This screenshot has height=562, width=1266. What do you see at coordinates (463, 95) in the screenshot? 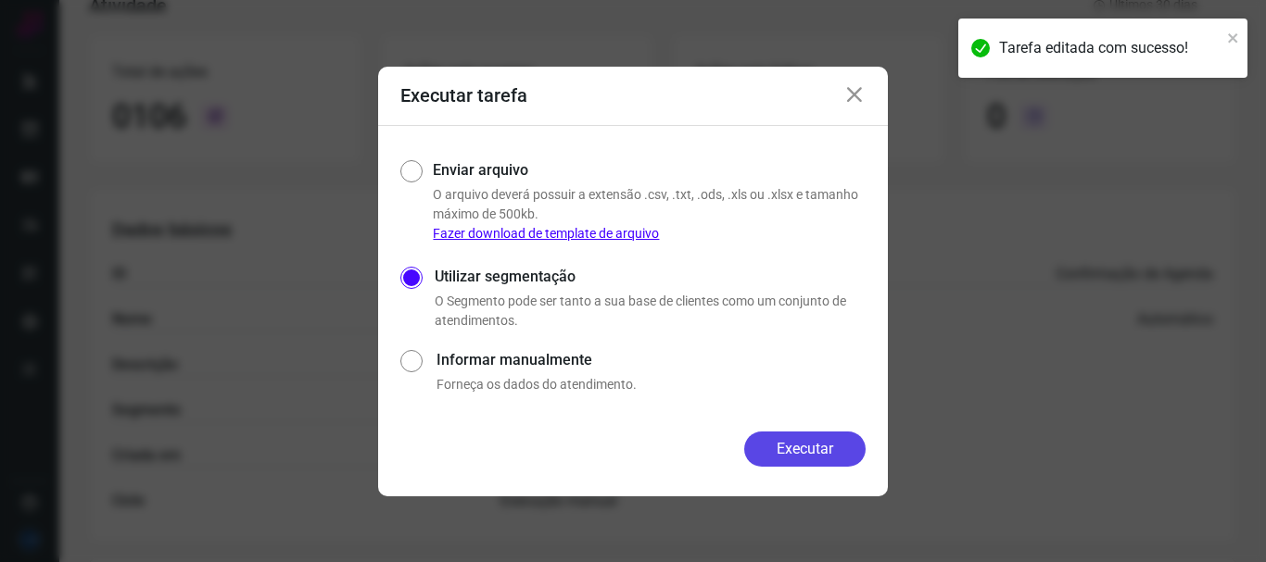
I see `h3: Executar tarefa` at bounding box center [463, 95].